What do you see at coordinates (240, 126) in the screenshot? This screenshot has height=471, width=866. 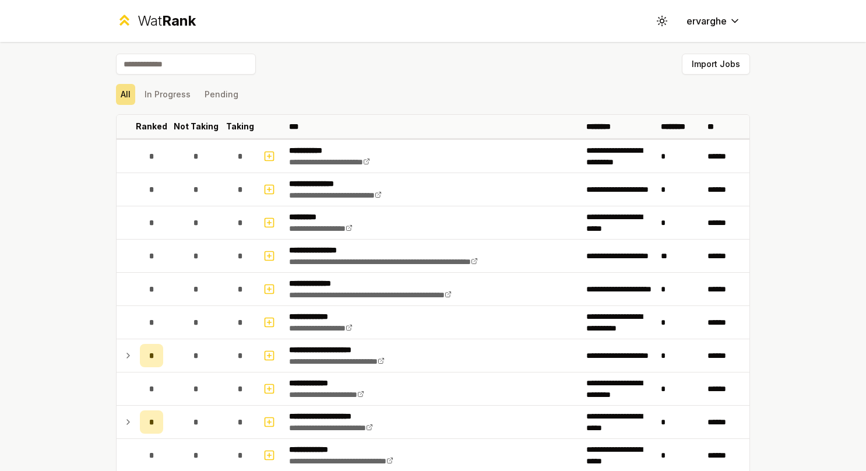 I see `p: Taking` at bounding box center [240, 126].